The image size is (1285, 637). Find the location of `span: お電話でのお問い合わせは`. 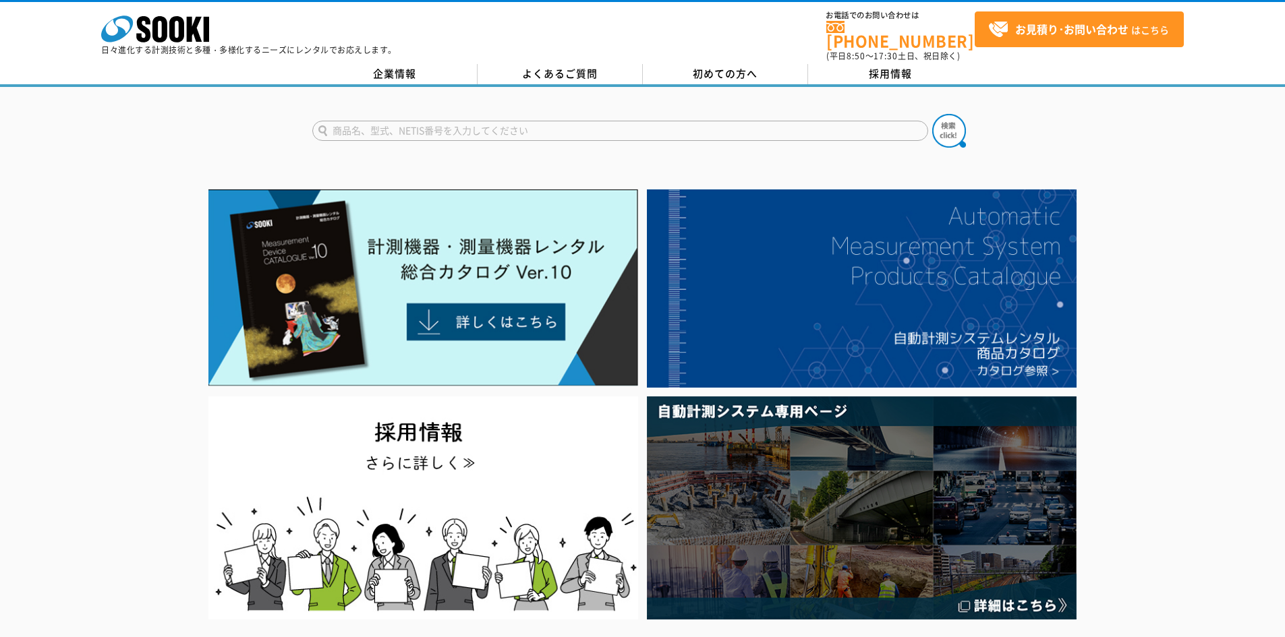

span: お電話でのお問い合わせは is located at coordinates (900, 16).